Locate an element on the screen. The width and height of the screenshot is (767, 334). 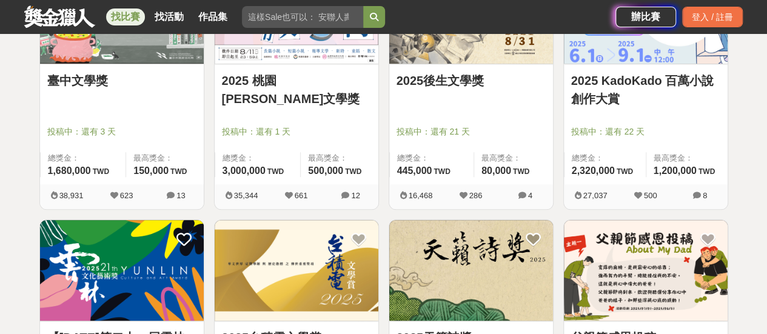
span: 500 is located at coordinates (651, 195).